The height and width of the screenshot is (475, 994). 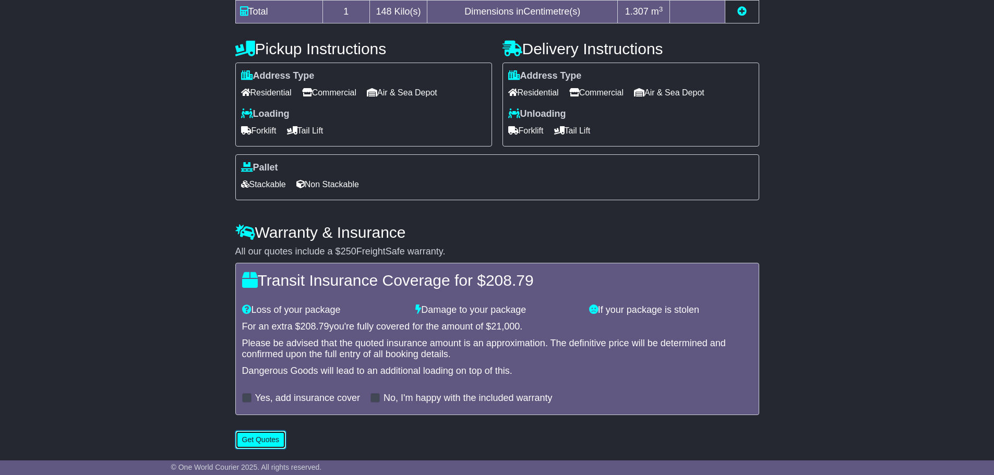 I want to click on label: Unloading, so click(x=537, y=114).